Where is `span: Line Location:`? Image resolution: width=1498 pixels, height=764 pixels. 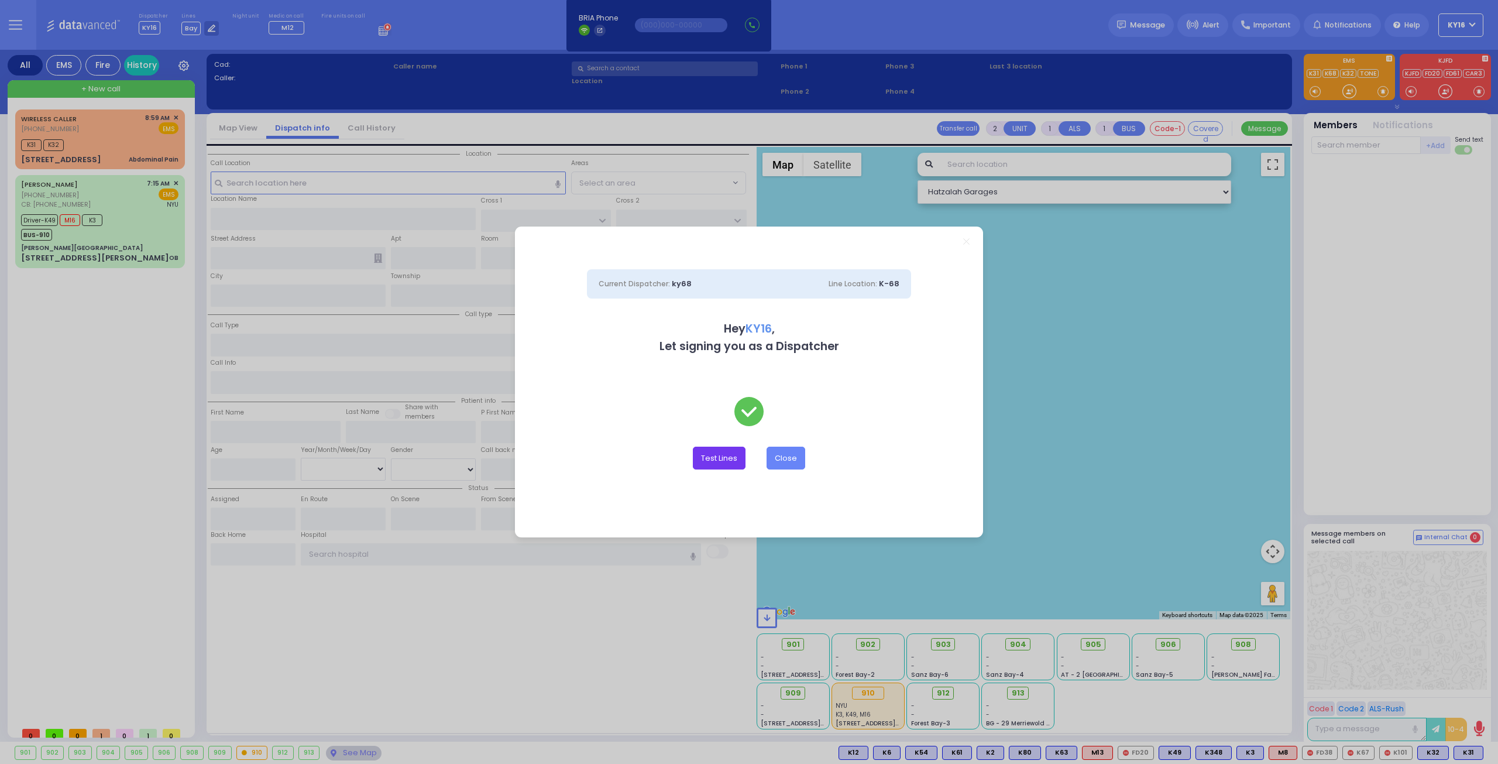 span: Line Location: is located at coordinates (852, 283).